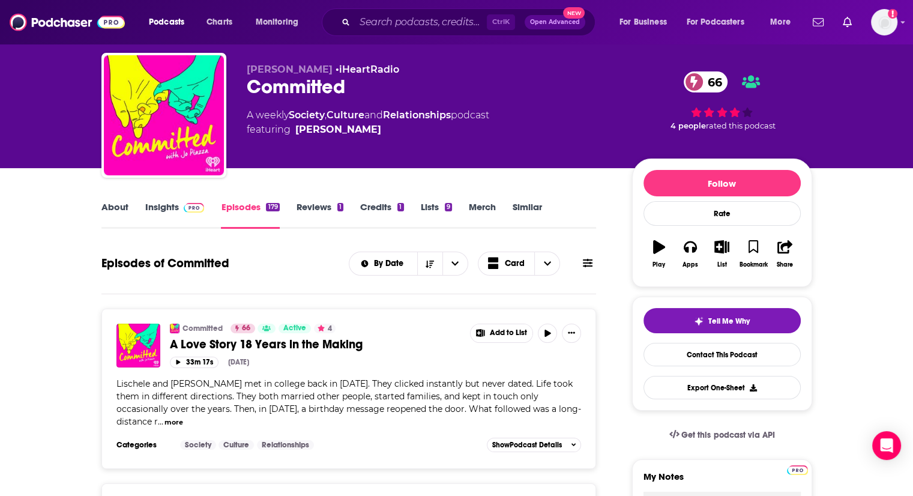 The width and height of the screenshot is (913, 496). I want to click on div: Share, so click(785, 265).